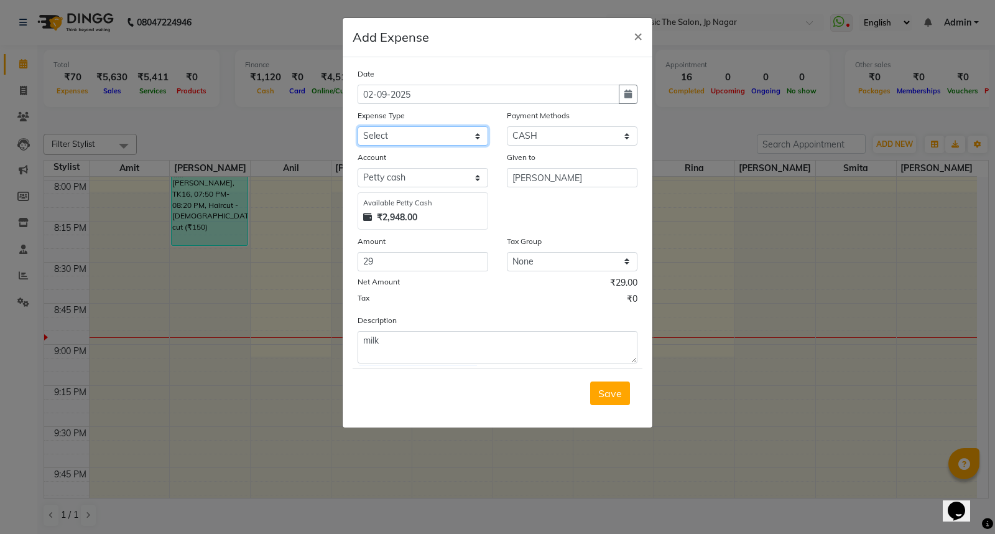 This screenshot has width=995, height=534. Describe the element at coordinates (366, 74) in the screenshot. I see `label: Date` at that location.